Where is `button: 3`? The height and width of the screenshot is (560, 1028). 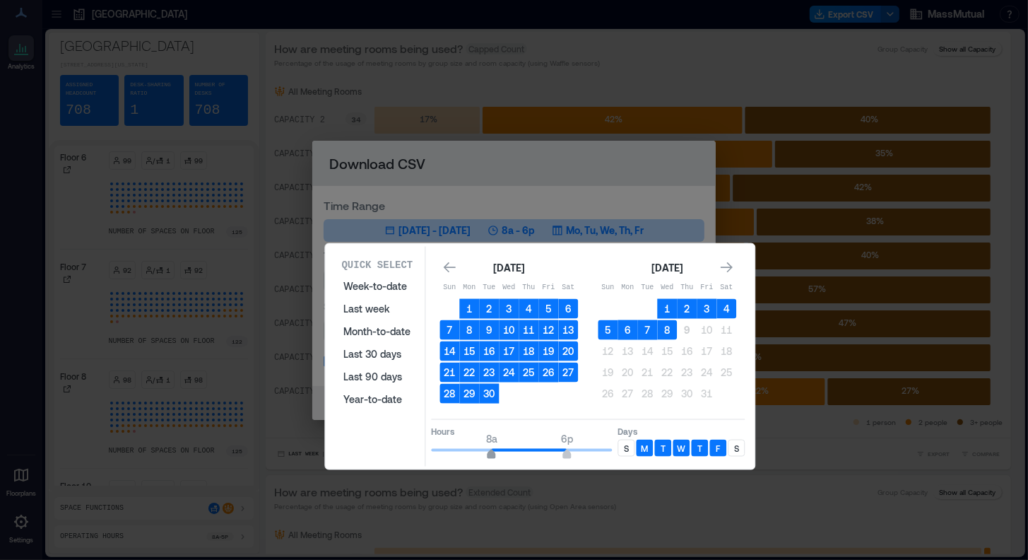
button: 3 is located at coordinates (707, 309).